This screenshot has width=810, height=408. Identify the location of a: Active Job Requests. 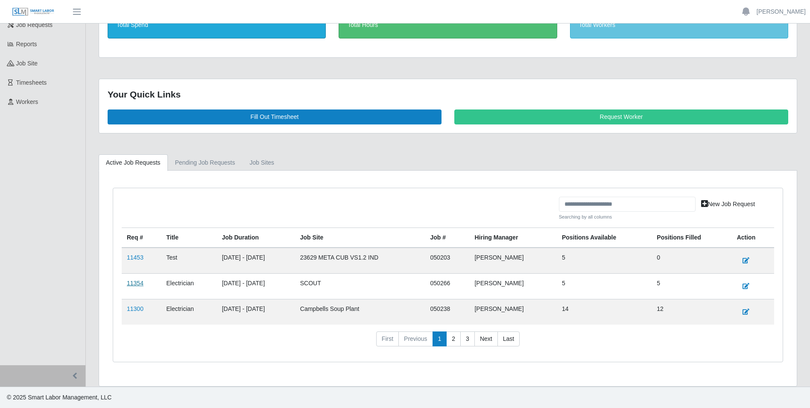
(133, 162).